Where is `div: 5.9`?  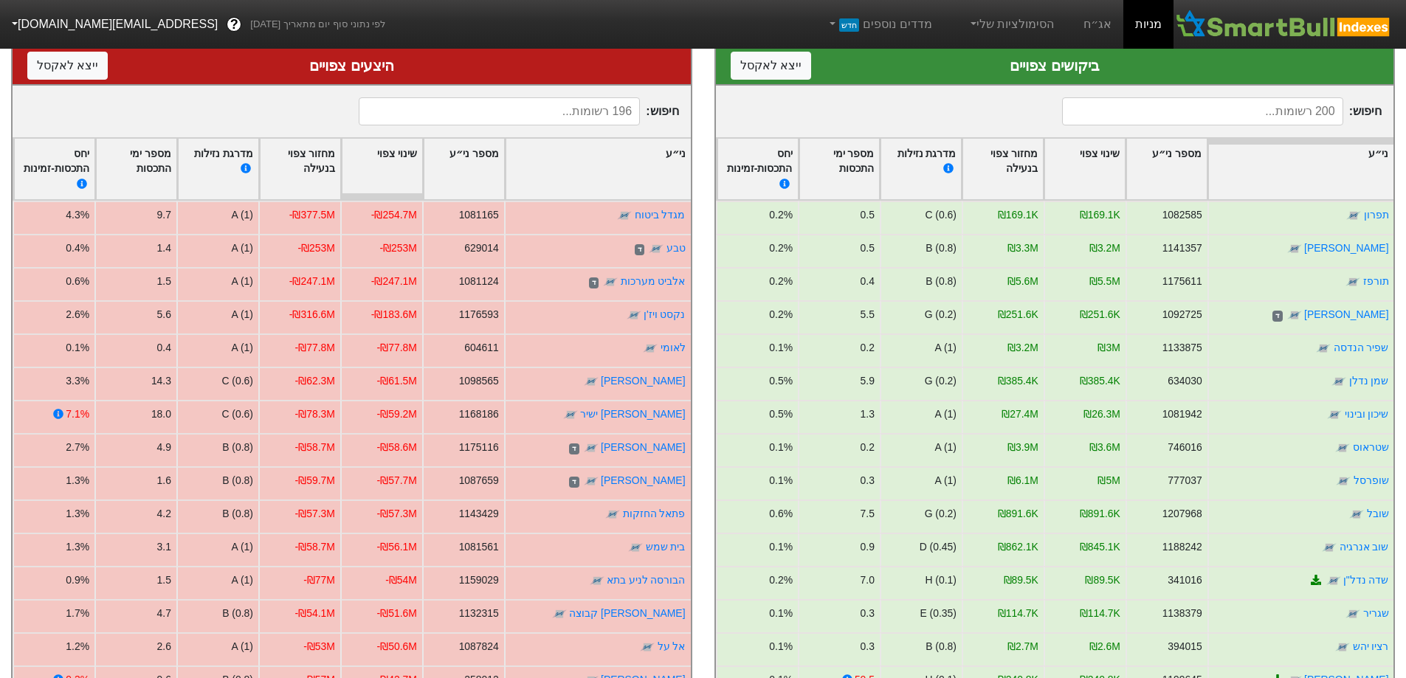 div: 5.9 is located at coordinates (866, 381).